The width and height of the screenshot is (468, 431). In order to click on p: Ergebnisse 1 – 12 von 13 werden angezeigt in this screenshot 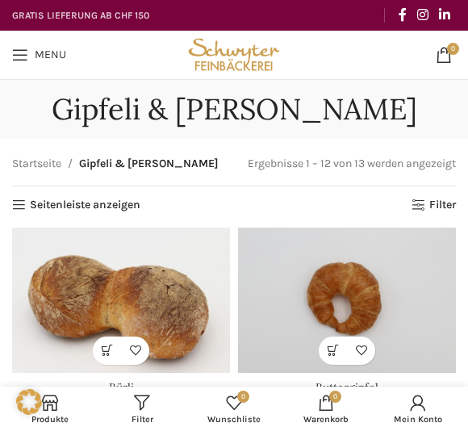, I will do `click(352, 164)`.